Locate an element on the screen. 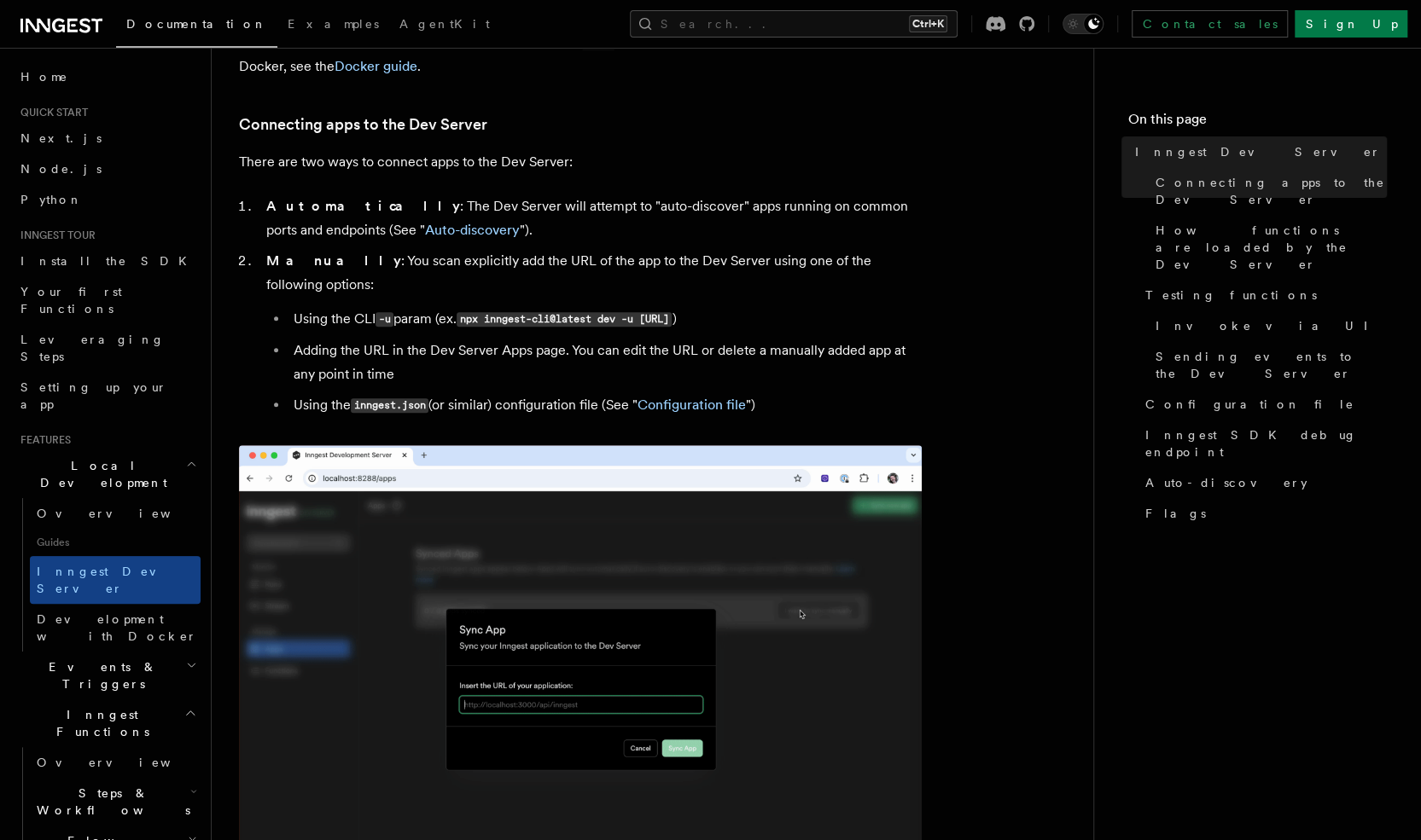 Image resolution: width=1421 pixels, height=840 pixels. a: Next.js is located at coordinates (107, 138).